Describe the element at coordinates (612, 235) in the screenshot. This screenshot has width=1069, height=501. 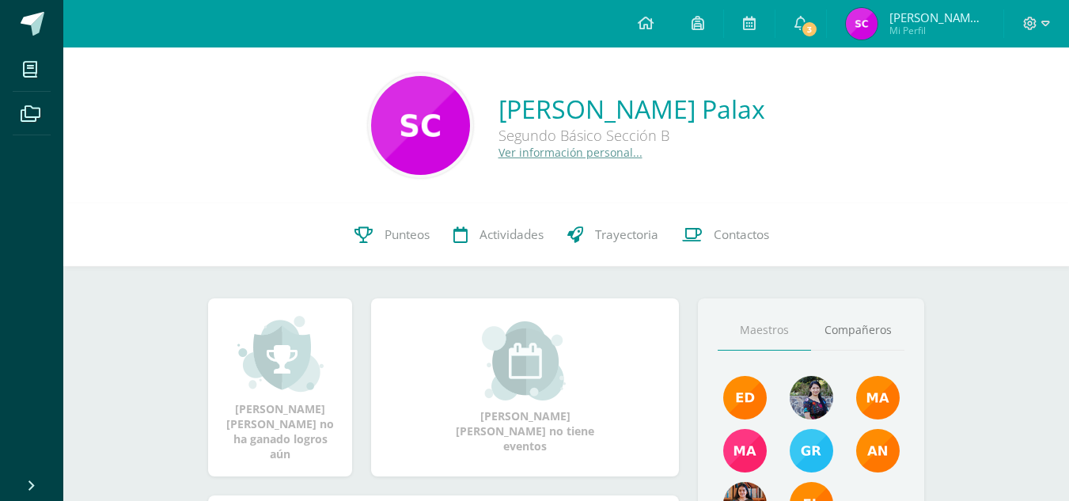
I see `a: Trayectoria` at that location.